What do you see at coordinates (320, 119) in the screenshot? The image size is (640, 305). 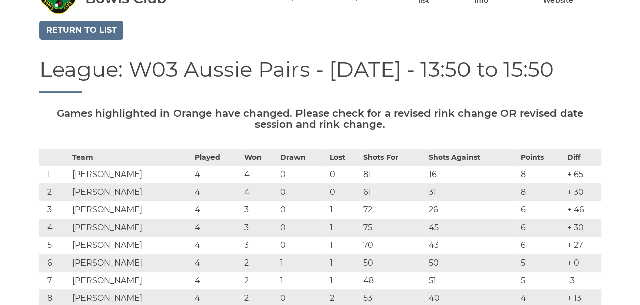 I see `h5: Games highlighted in Orange have changed. Please check for a revised rink change OR revised date ...` at bounding box center [320, 119].